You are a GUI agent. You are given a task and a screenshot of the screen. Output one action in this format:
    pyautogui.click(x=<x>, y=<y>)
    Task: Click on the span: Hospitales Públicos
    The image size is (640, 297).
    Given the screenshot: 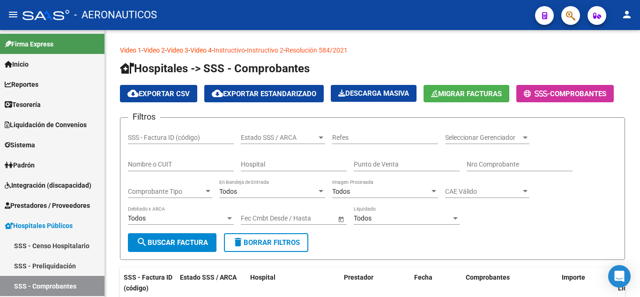 What is the action you would take?
    pyautogui.click(x=38, y=225)
    